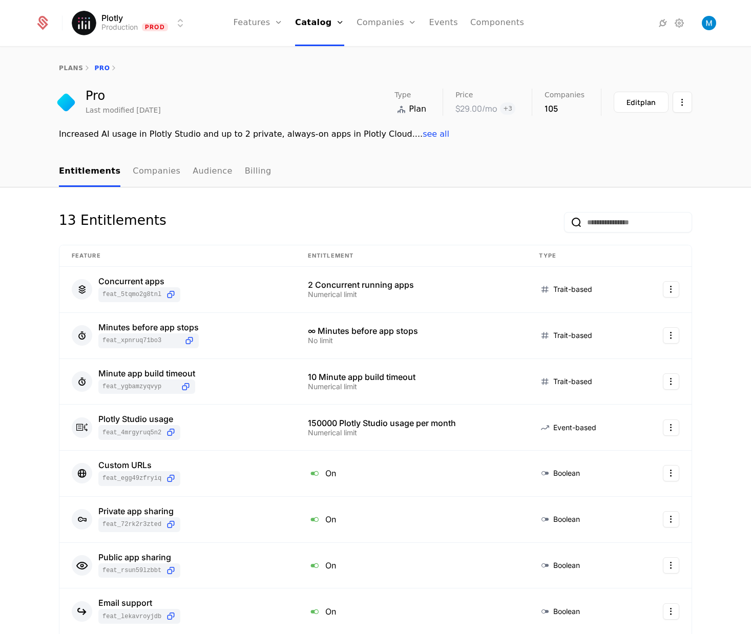  Describe the element at coordinates (709, 23) in the screenshot. I see `button: Open user button` at that location.